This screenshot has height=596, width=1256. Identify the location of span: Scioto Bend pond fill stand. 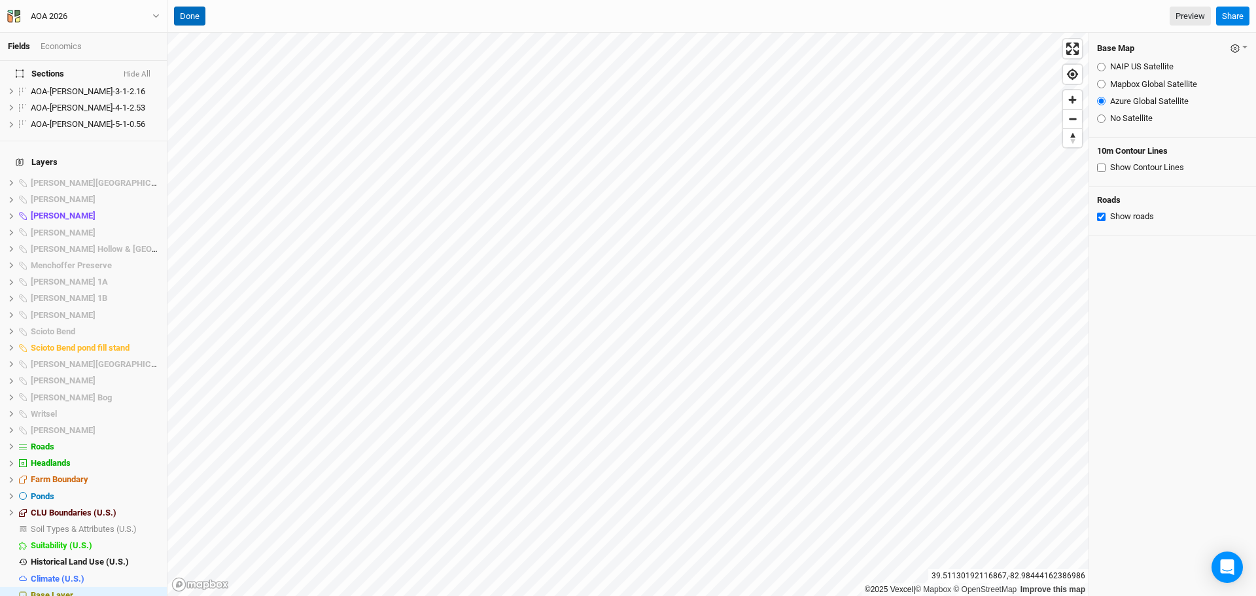
(80, 347).